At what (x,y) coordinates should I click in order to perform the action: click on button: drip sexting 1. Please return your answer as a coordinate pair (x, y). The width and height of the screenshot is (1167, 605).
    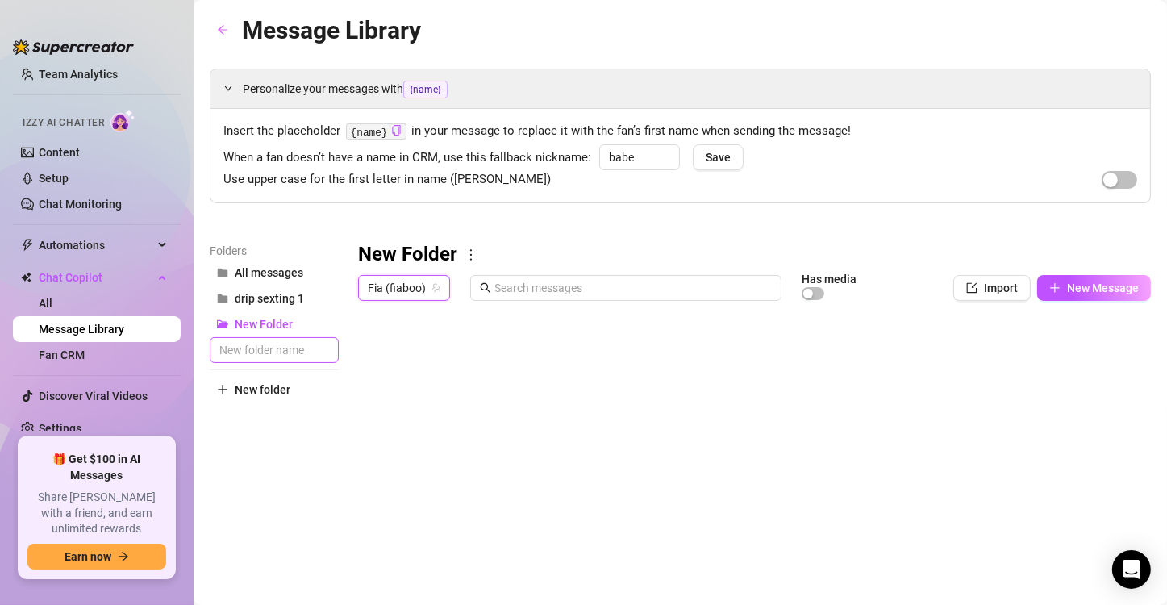
    Looking at the image, I should click on (274, 299).